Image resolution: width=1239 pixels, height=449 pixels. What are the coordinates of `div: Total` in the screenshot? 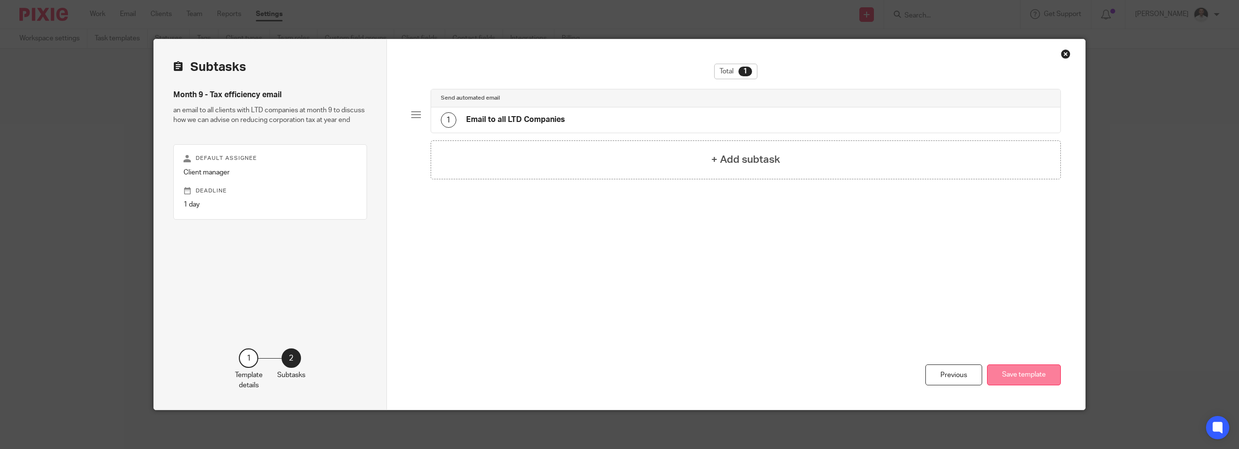 It's located at (736, 71).